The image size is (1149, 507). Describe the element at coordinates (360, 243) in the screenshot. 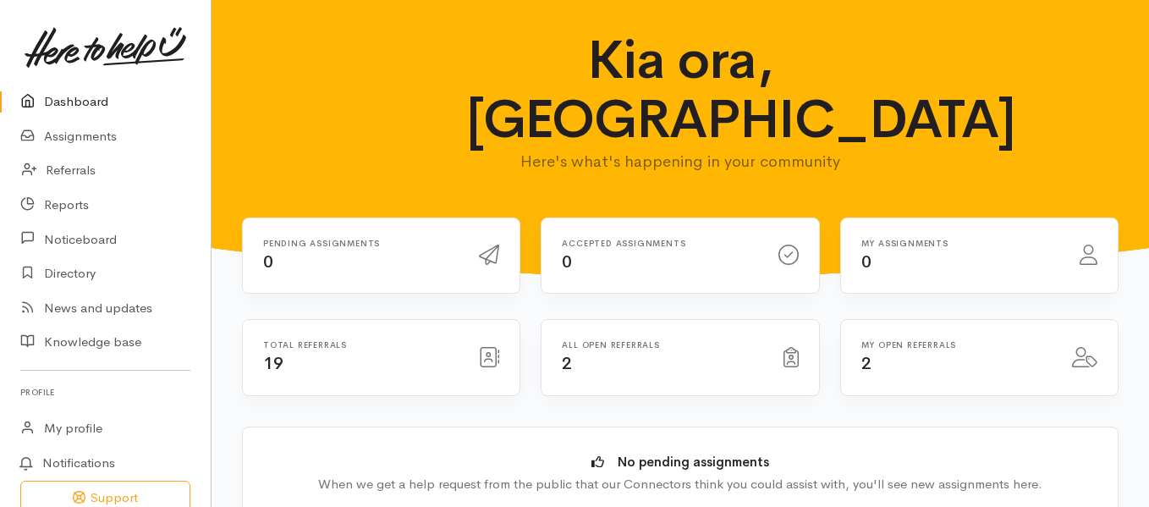

I see `h6: Pending assignments` at that location.